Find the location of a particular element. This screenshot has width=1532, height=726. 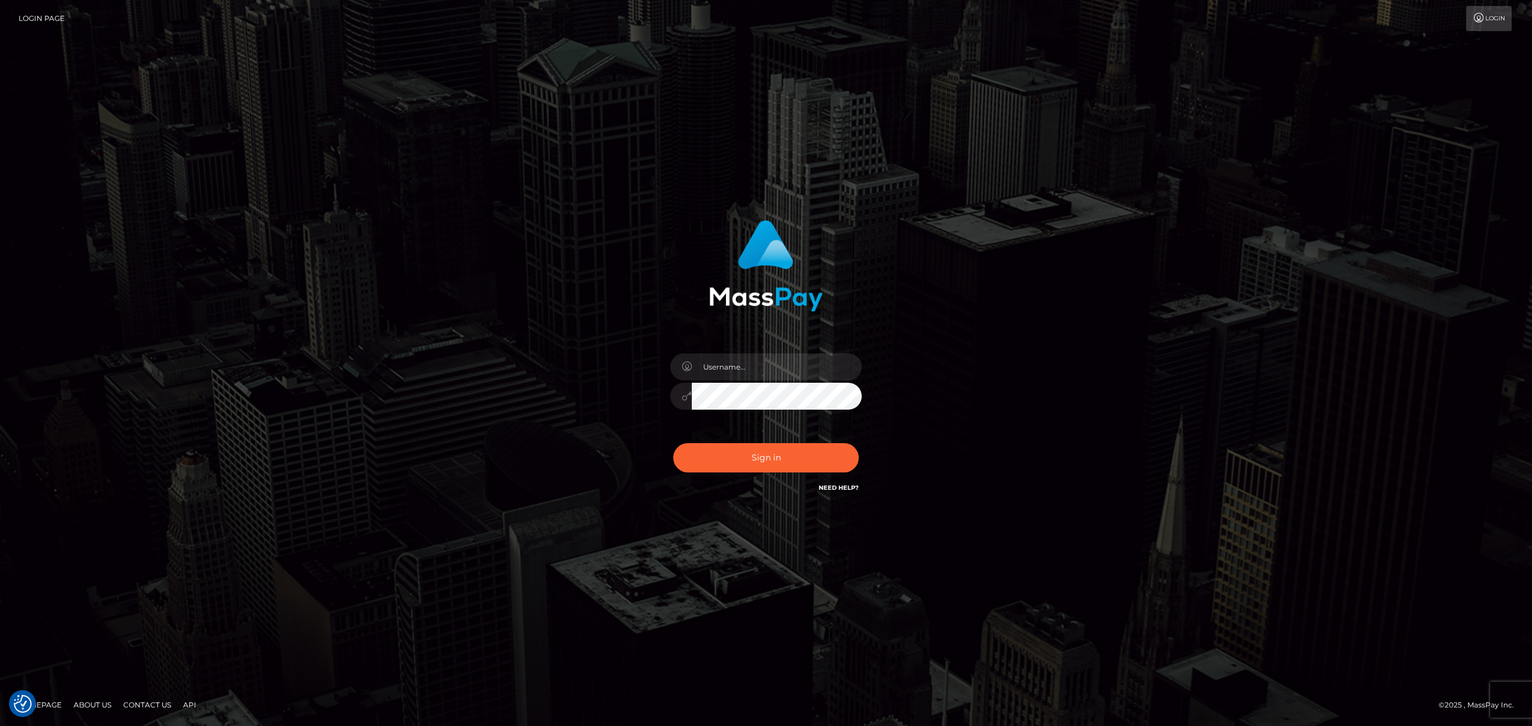

img: Revisit consent button is located at coordinates (23, 704).